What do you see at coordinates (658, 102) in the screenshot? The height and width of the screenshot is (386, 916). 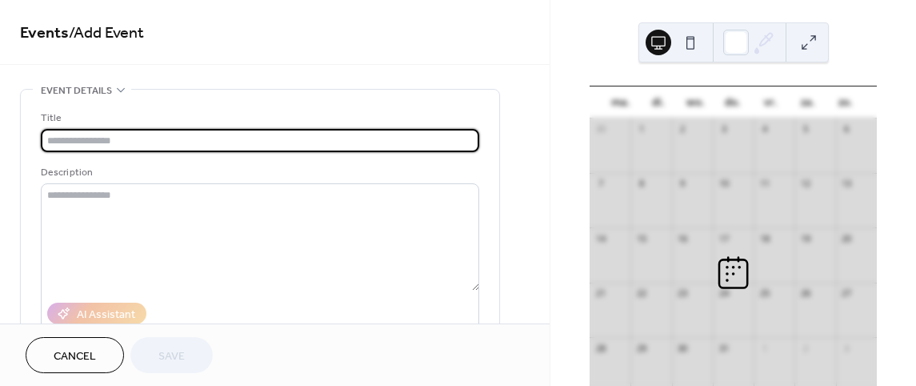 I see `div: di.` at bounding box center [658, 102].